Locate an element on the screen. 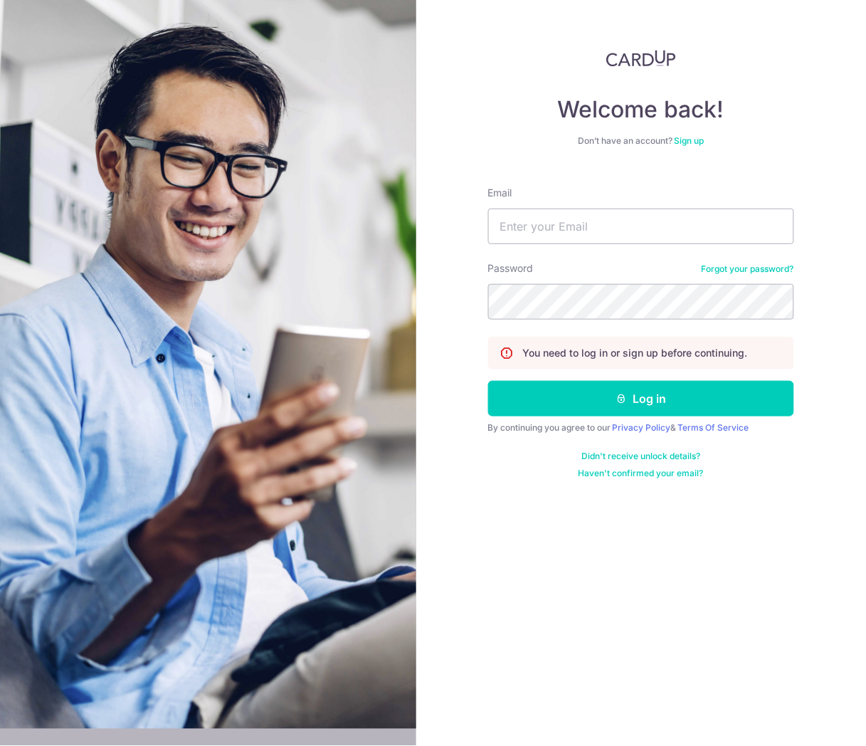  input: Enter your Email is located at coordinates (641, 226).